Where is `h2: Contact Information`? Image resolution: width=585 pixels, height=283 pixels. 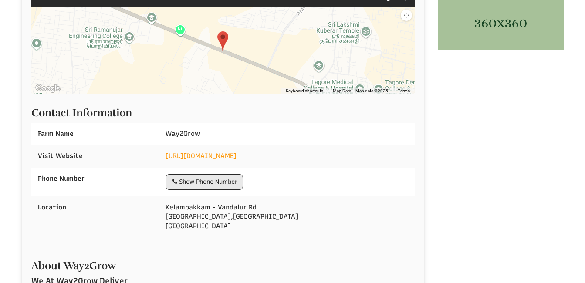
h2: Contact Information is located at coordinates (223, 111).